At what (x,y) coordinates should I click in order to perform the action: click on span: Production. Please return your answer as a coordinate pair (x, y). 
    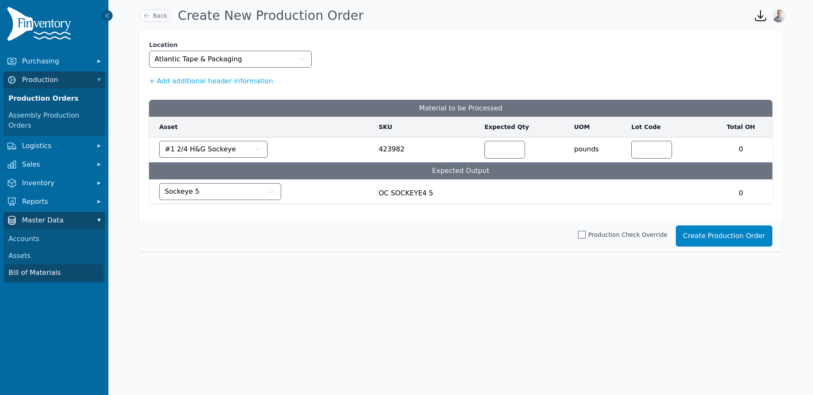
    Looking at the image, I should click on (56, 80).